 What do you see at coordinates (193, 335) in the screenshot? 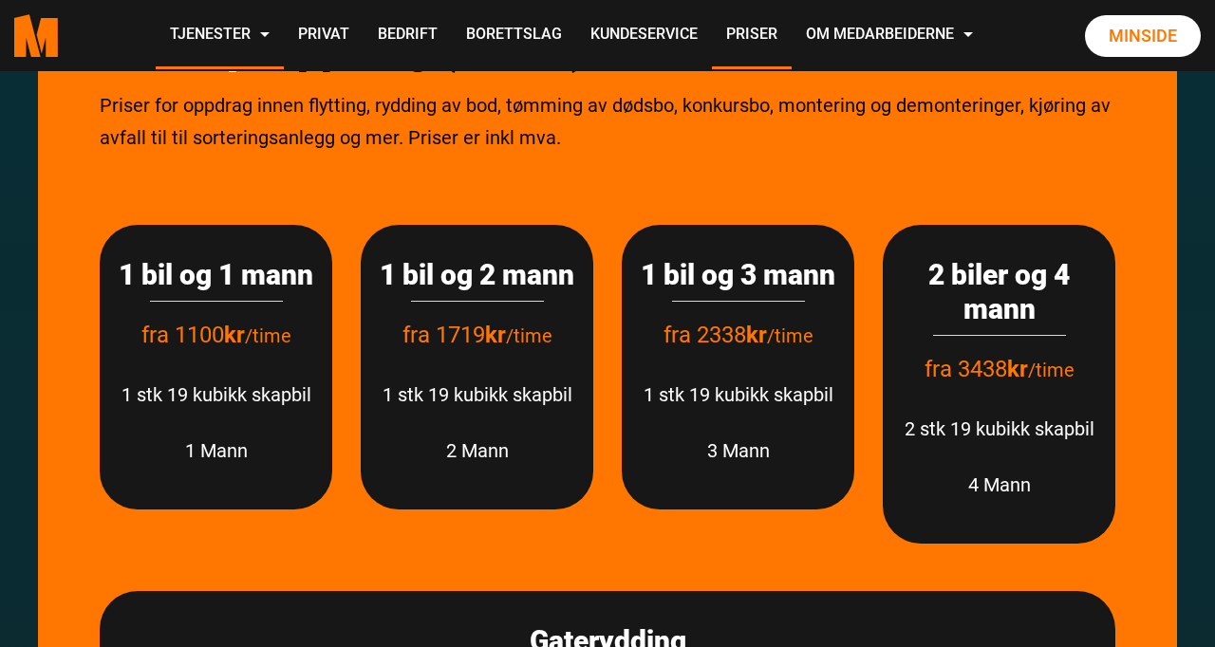
I see `span: fra 1100` at bounding box center [193, 335].